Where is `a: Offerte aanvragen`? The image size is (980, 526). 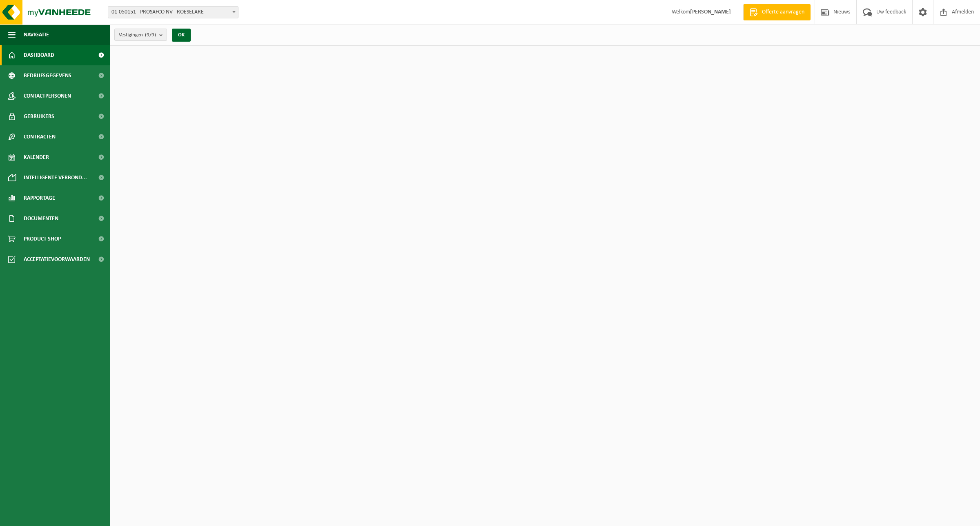 a: Offerte aanvragen is located at coordinates (777, 12).